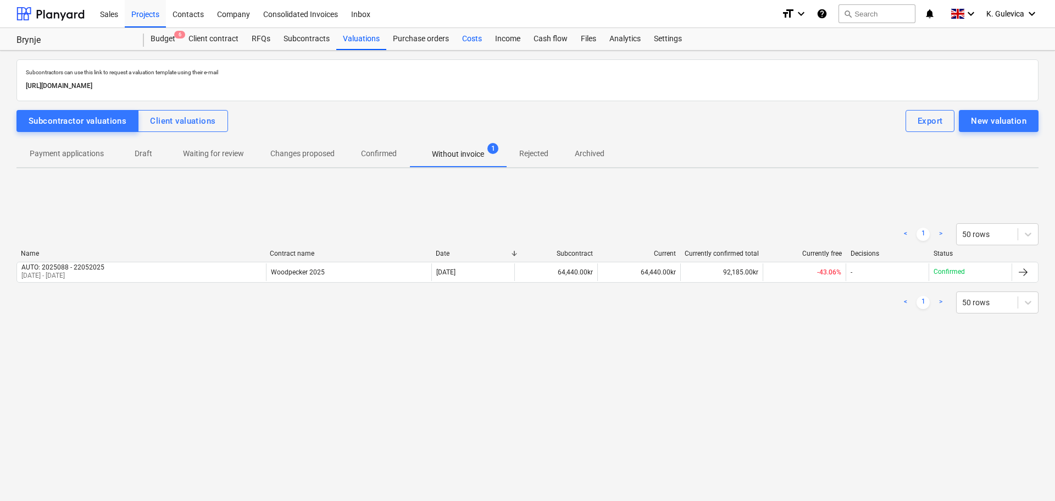  I want to click on p: Waiting for review, so click(213, 153).